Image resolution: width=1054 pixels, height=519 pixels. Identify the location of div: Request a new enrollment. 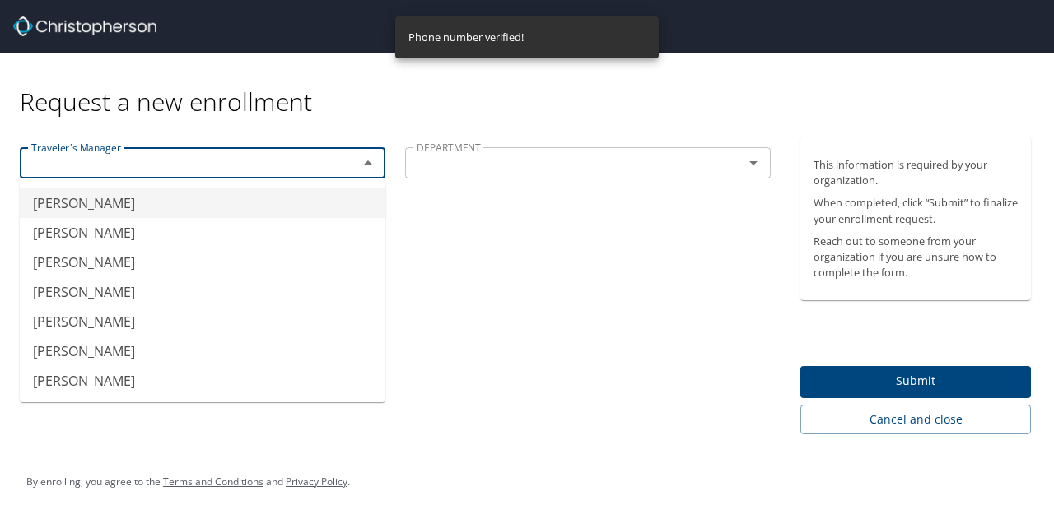
(532, 85).